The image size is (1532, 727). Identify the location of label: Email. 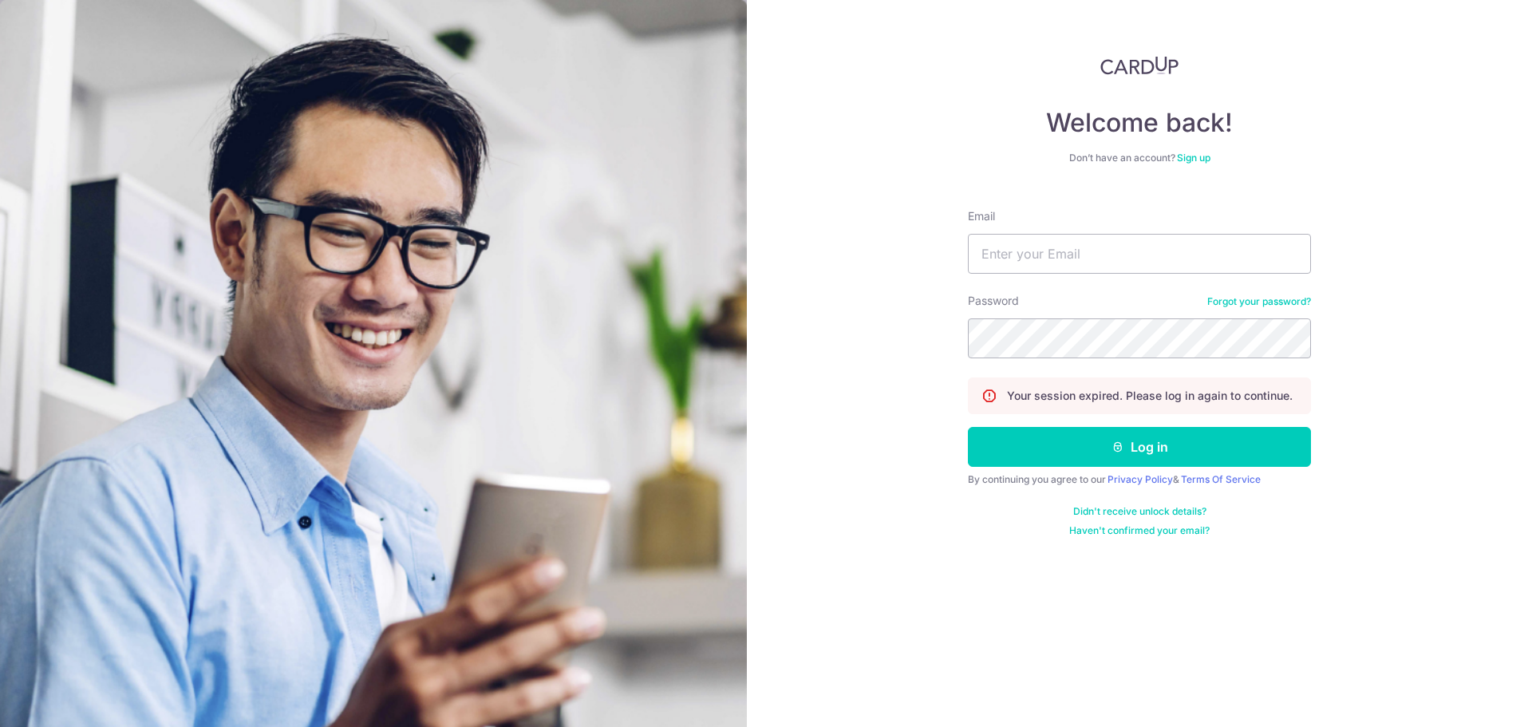
(982, 216).